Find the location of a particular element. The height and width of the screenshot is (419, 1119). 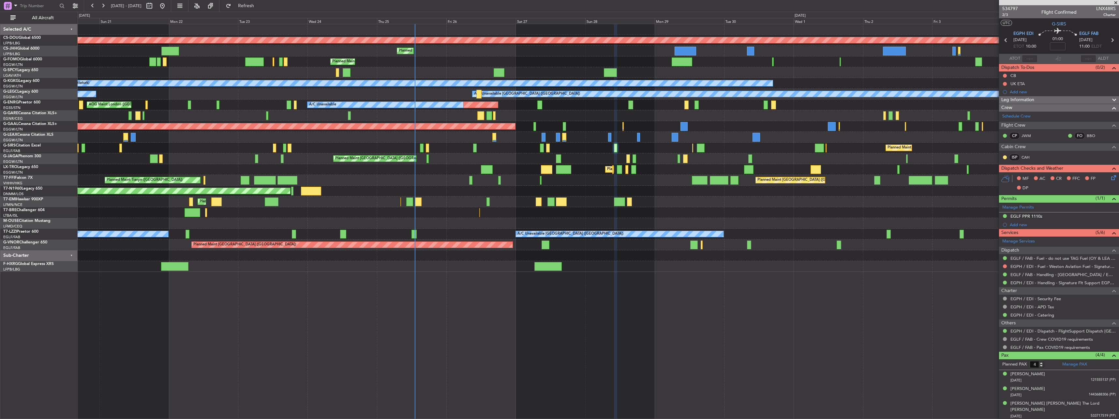

span: Cabin Crew is located at coordinates (1013, 147).